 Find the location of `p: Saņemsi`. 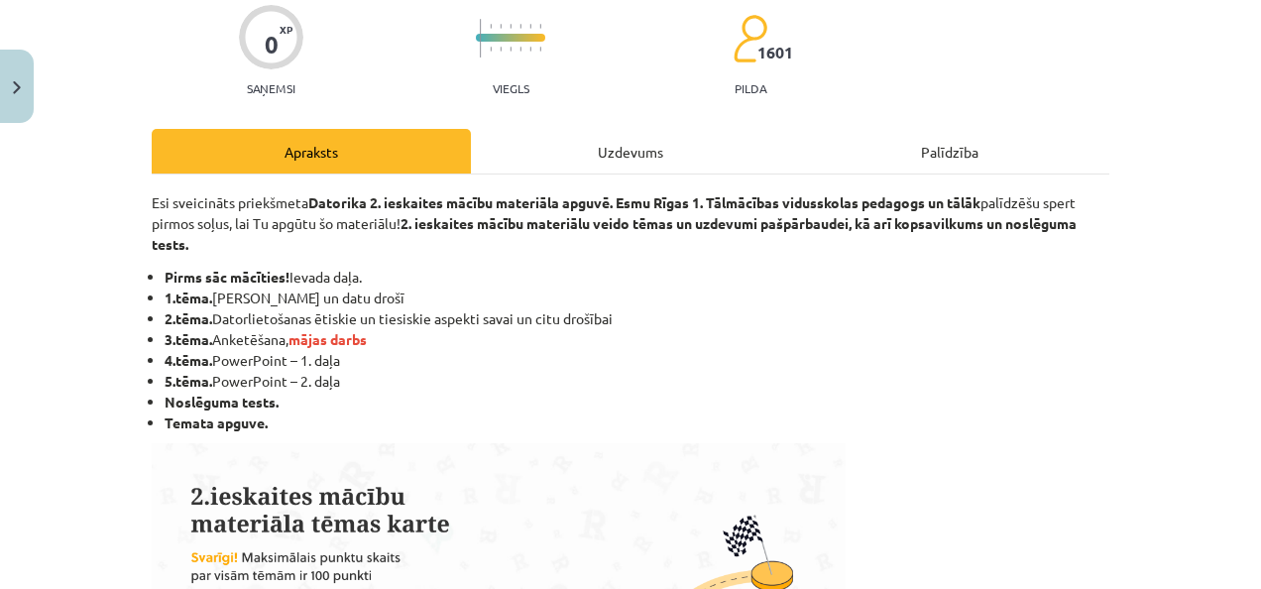

p: Saņemsi is located at coordinates (271, 88).